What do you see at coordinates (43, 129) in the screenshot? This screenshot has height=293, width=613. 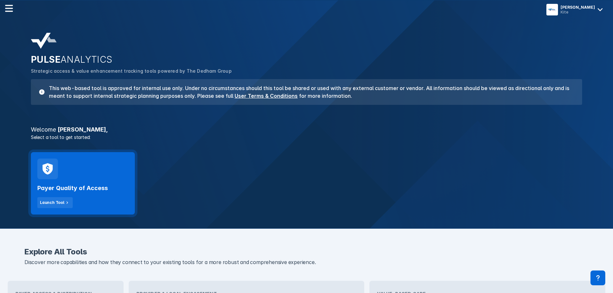 I see `span: Welcome` at bounding box center [43, 129].